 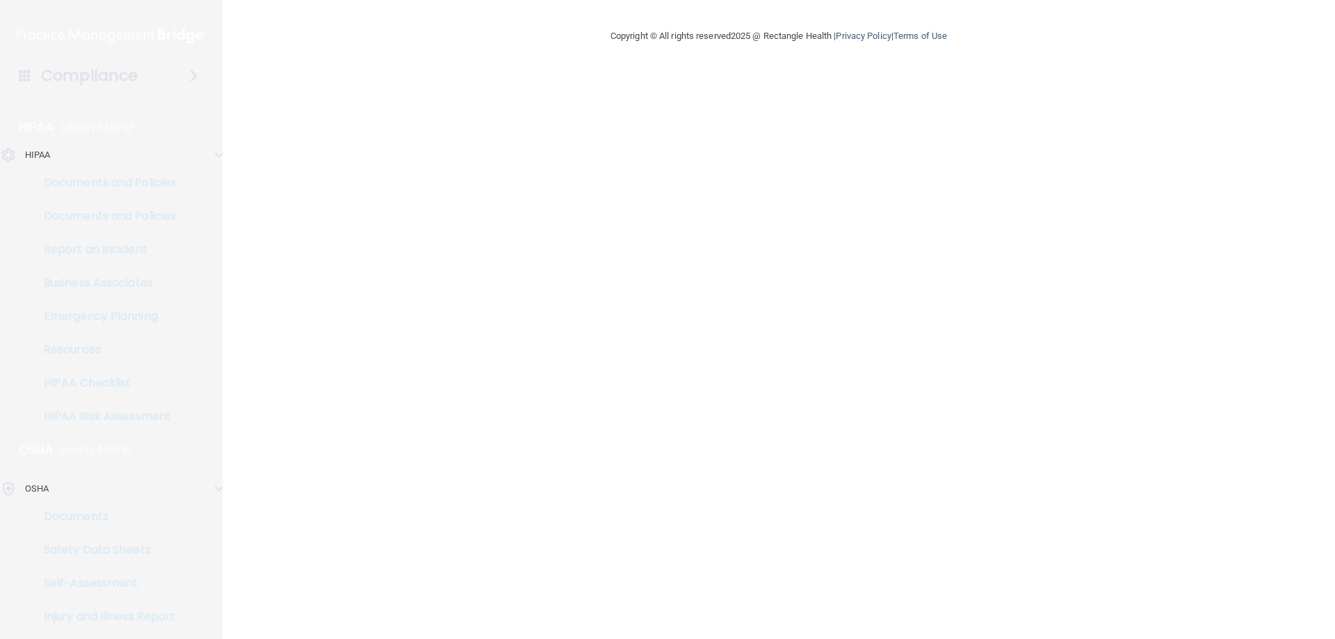 What do you see at coordinates (104, 516) in the screenshot?
I see `p: Documents` at bounding box center [104, 516].